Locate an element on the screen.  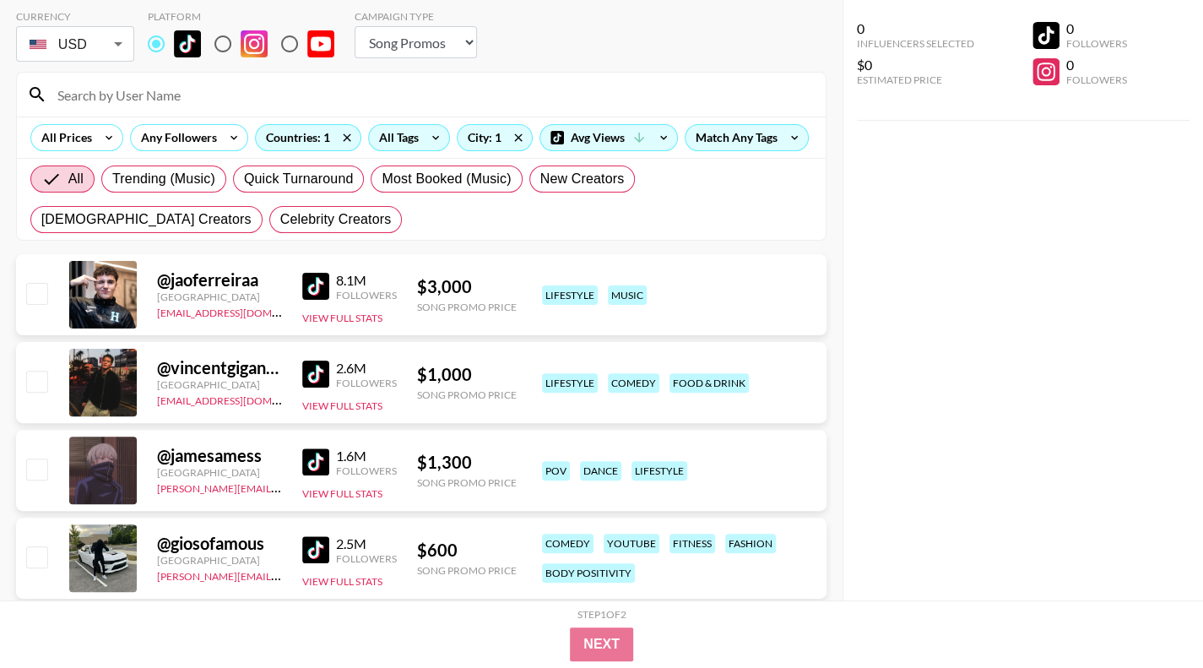
div: Currency is located at coordinates (75, 16).